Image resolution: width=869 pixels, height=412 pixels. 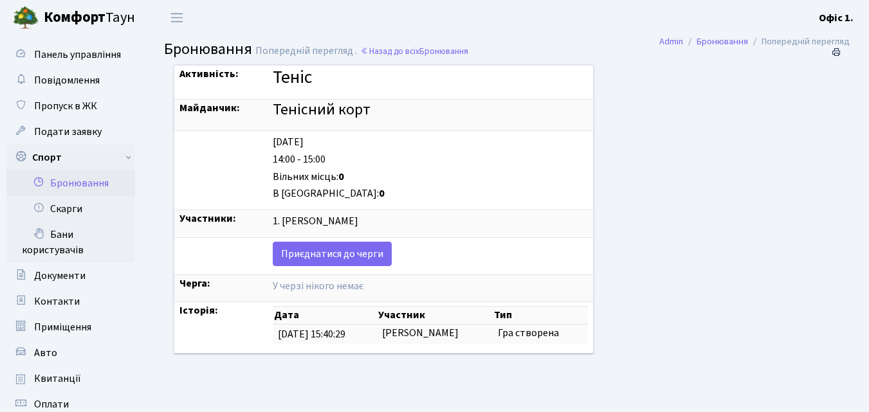 I want to click on span: Оплати, so click(x=51, y=405).